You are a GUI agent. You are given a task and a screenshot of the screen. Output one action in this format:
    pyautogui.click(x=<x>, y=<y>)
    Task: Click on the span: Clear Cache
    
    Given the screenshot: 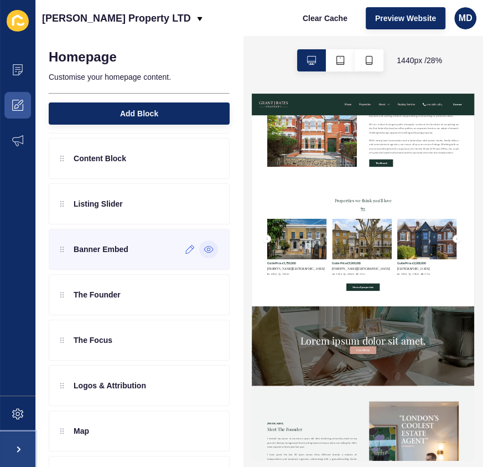 What is the action you would take?
    pyautogui.click(x=325, y=18)
    